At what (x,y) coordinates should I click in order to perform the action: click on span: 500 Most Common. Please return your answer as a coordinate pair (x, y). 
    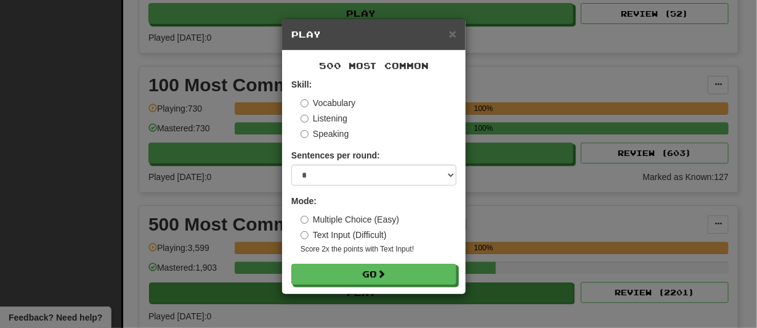
    Looking at the image, I should click on (374, 65).